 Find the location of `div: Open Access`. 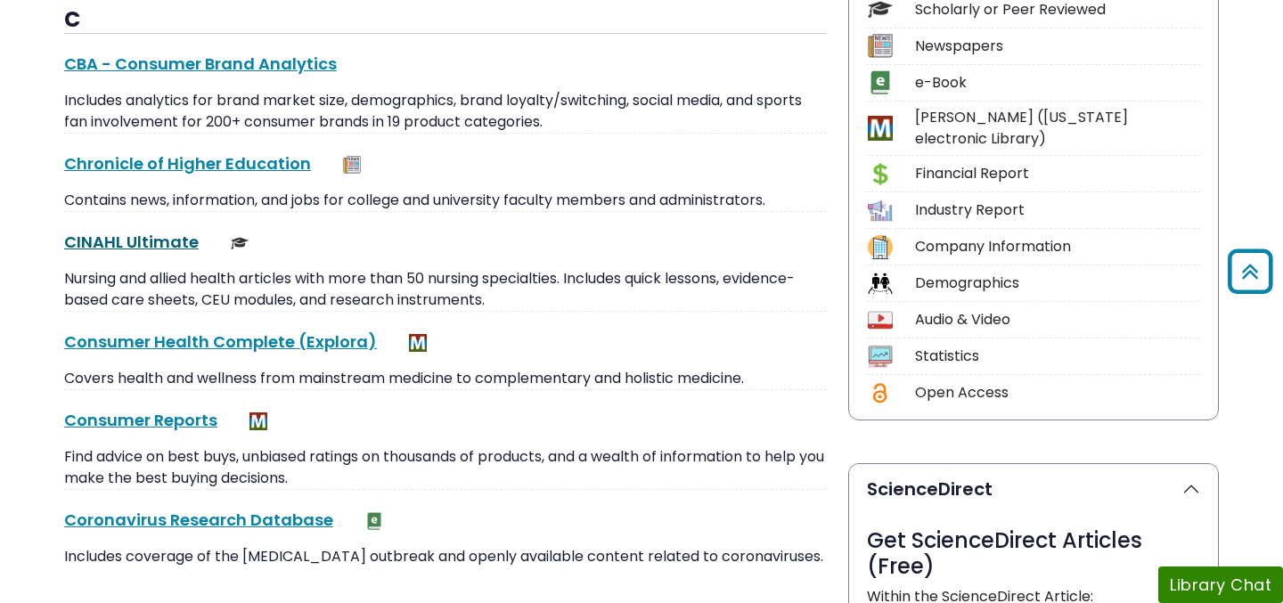

div: Open Access is located at coordinates (1058, 393).